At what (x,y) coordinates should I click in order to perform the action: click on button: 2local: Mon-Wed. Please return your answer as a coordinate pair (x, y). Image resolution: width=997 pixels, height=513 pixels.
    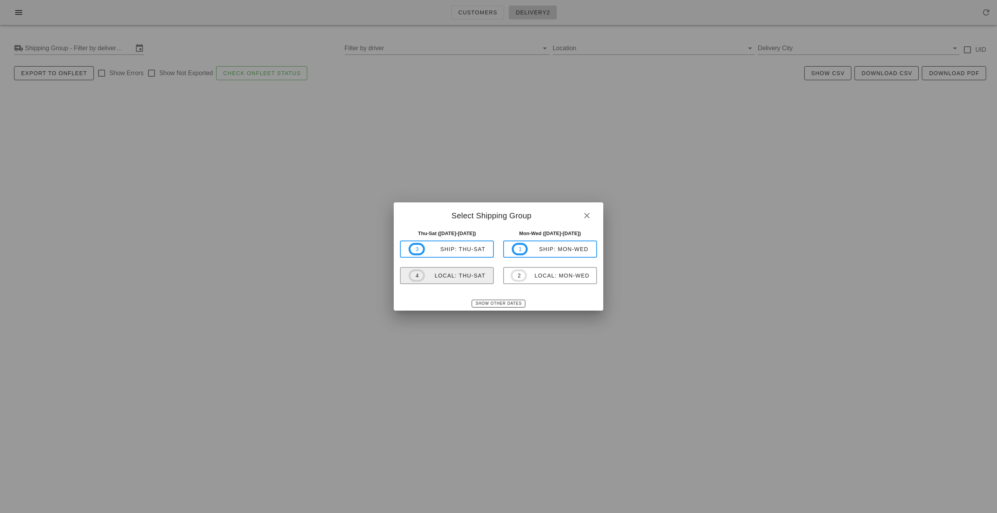
    Looking at the image, I should click on (550, 276).